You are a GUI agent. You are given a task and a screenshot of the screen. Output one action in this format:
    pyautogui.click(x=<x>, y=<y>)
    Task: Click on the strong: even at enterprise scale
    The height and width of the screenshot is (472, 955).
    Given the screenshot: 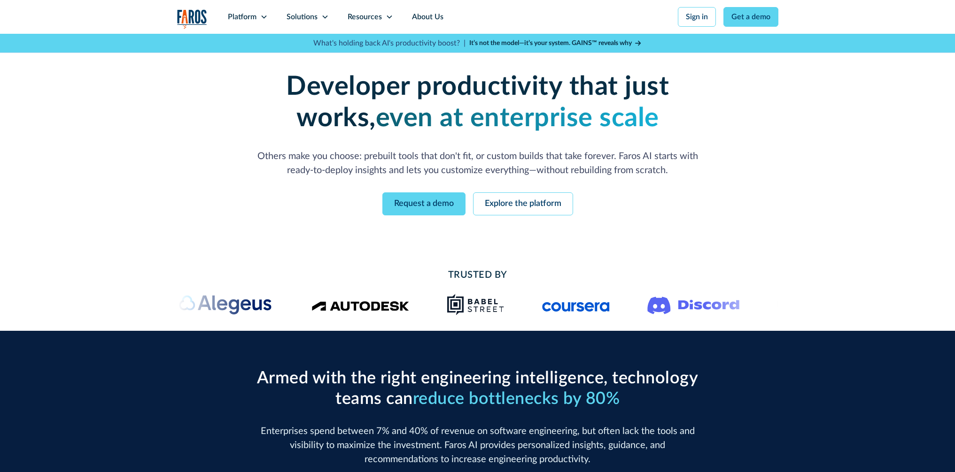 What is the action you would take?
    pyautogui.click(x=517, y=118)
    